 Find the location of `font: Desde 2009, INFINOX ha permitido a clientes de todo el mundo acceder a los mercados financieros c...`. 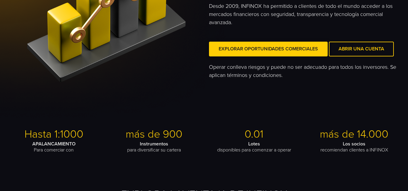

font: Desde 2009, INFINOX ha permitido a clientes de todo el mundo acceder a los mercados financieros c... is located at coordinates (301, 14).